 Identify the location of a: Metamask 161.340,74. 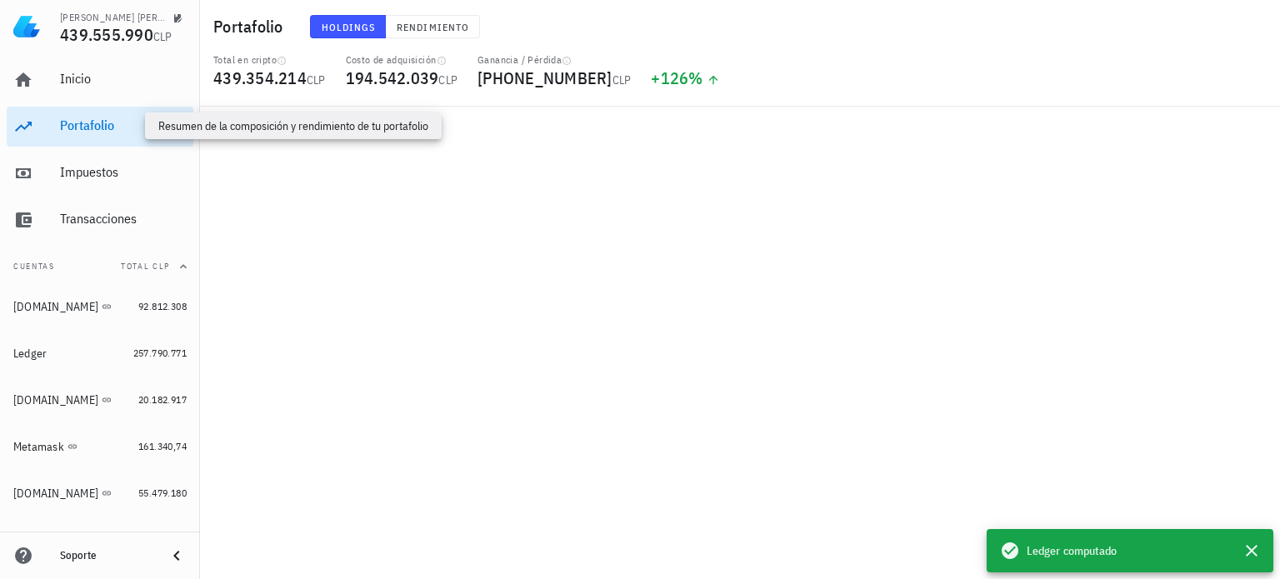
(100, 447).